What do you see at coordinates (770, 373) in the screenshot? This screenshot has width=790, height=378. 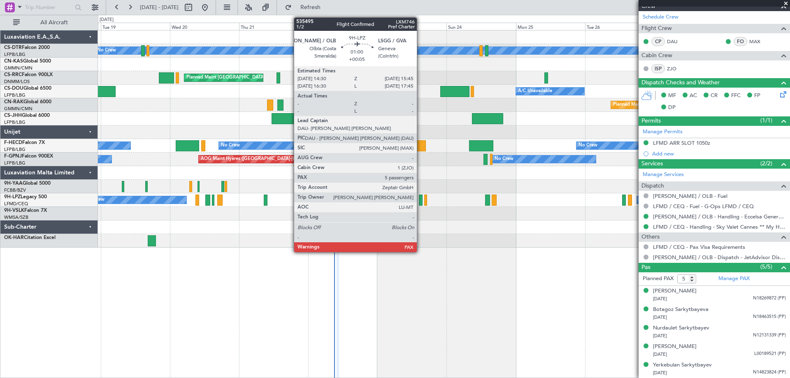 I see `span: N14823824 (PP)` at bounding box center [770, 373].